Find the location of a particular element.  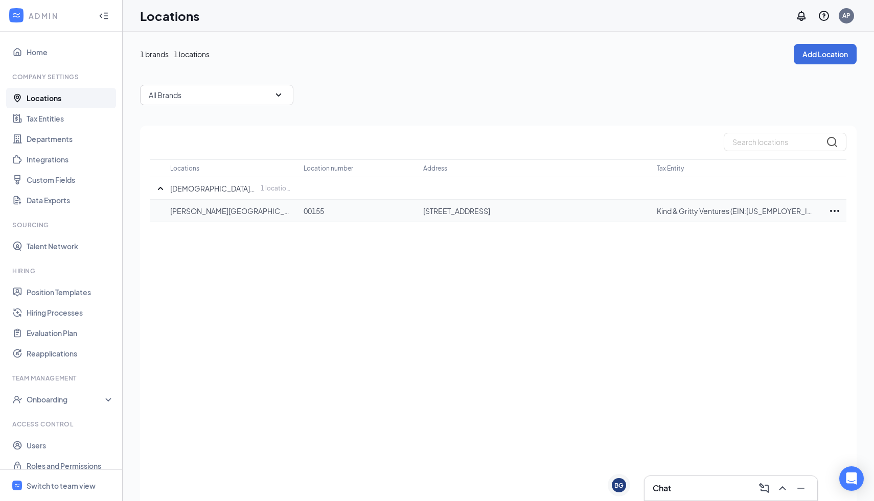

a: Hiring Processes is located at coordinates (70, 313).